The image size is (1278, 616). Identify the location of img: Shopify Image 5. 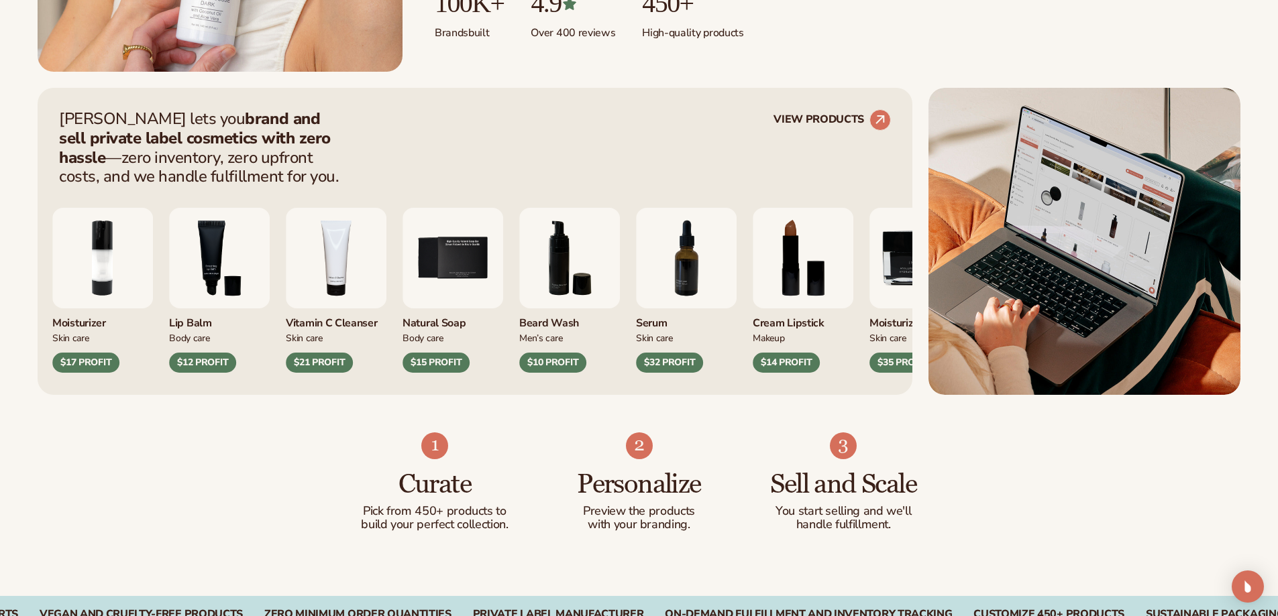
(639, 446).